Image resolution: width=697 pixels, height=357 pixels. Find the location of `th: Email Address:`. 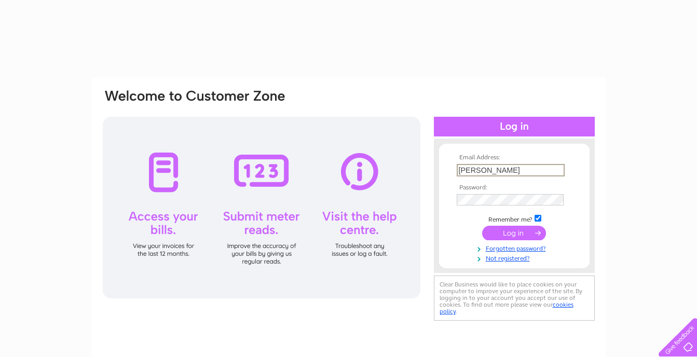

th: Email Address: is located at coordinates (514, 158).